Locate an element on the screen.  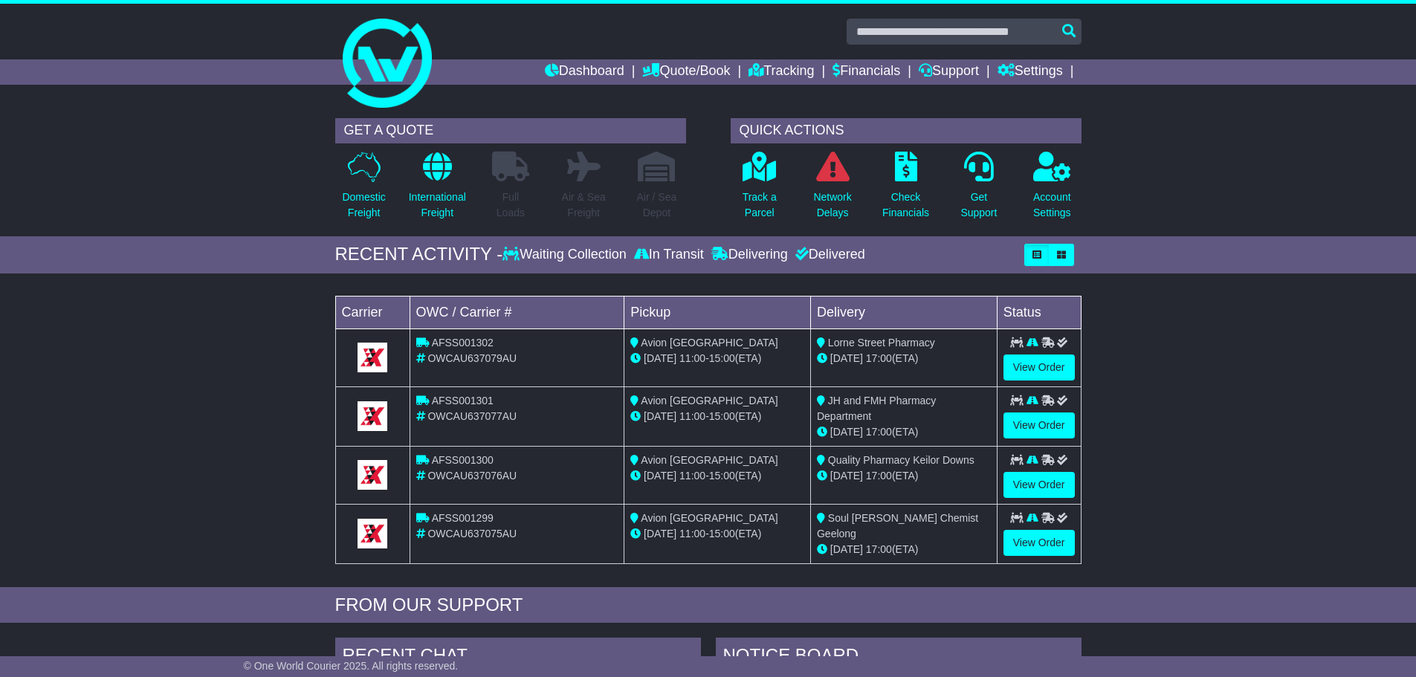
span: © One World Courier 2025. All rights reserved. is located at coordinates (351, 666).